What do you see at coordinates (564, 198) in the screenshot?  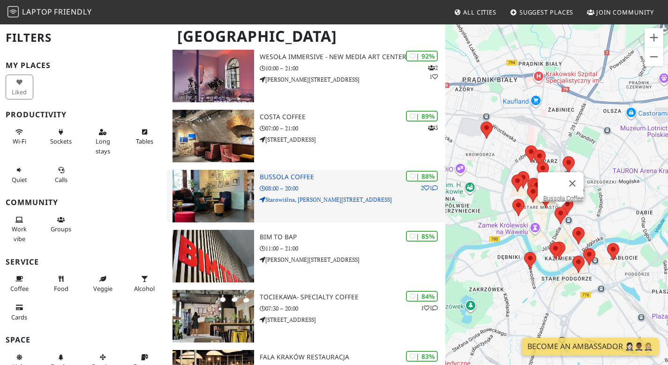 I see `a: Bussola Coffee` at bounding box center [564, 198].